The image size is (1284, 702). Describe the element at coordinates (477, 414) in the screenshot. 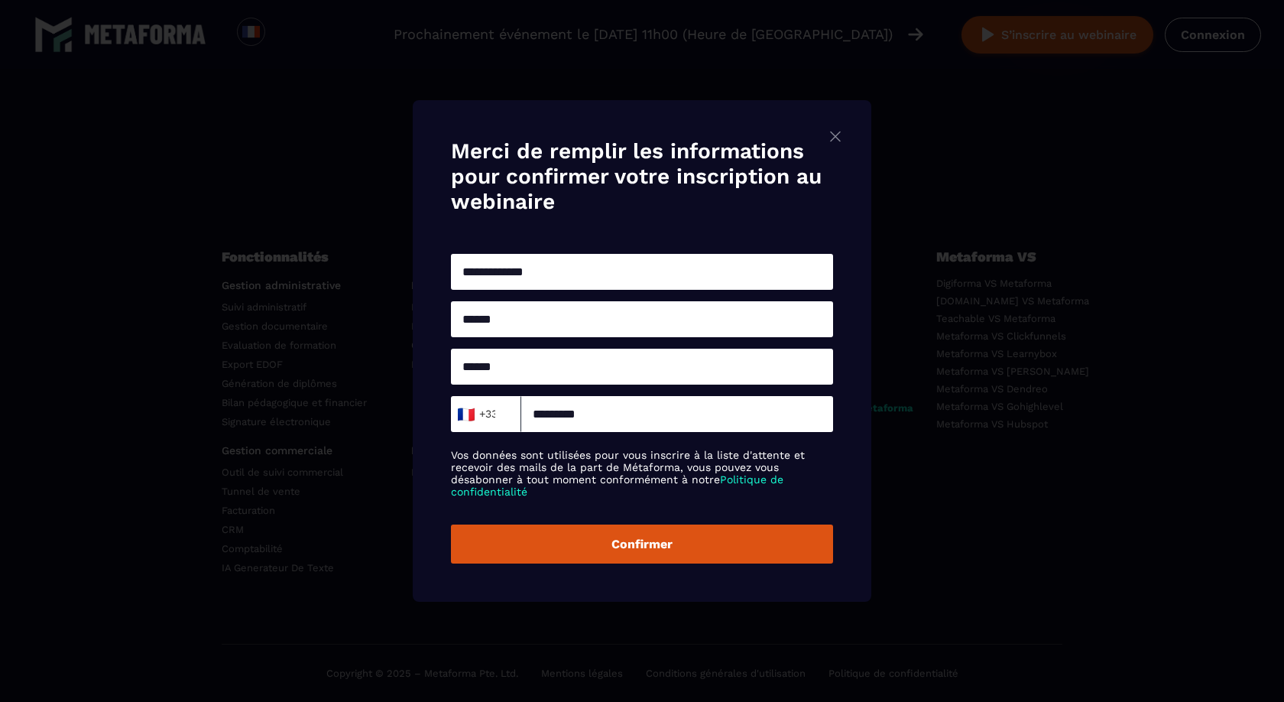

I see `span: +33` at that location.